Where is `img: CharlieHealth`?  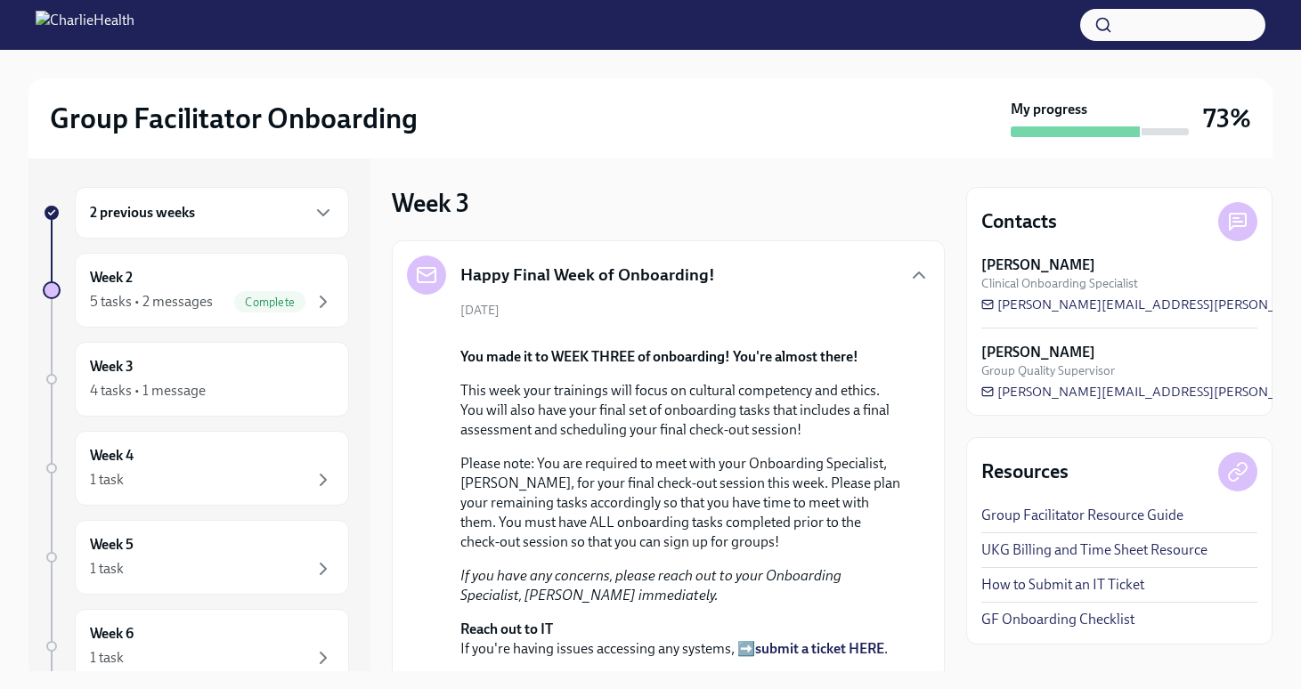
img: CharlieHealth is located at coordinates (85, 25).